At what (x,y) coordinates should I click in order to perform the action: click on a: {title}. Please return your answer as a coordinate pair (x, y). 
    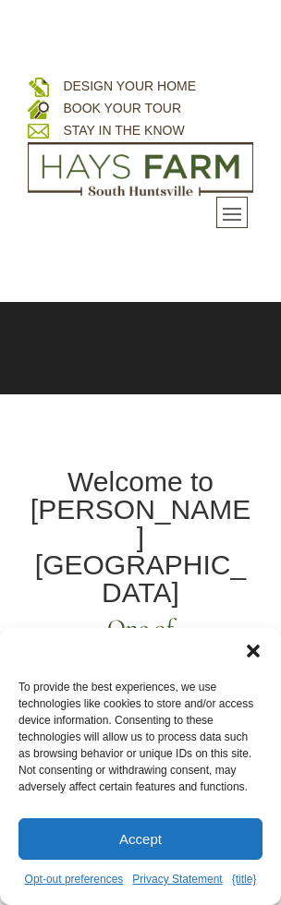
    Looking at the image, I should click on (244, 880).